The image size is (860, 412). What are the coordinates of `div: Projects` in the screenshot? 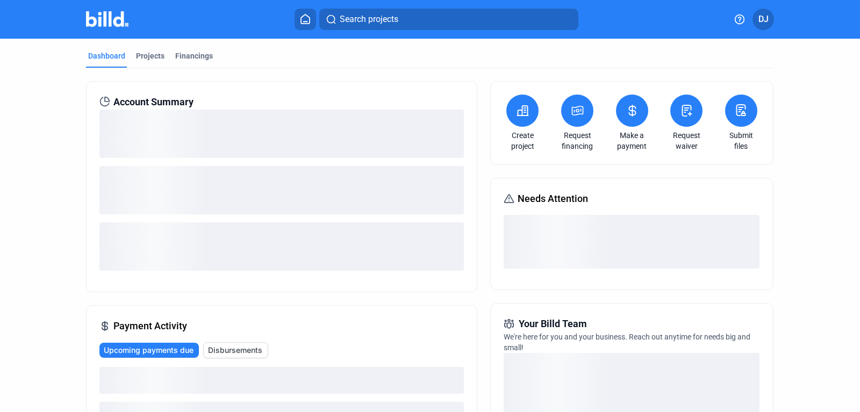 It's located at (150, 56).